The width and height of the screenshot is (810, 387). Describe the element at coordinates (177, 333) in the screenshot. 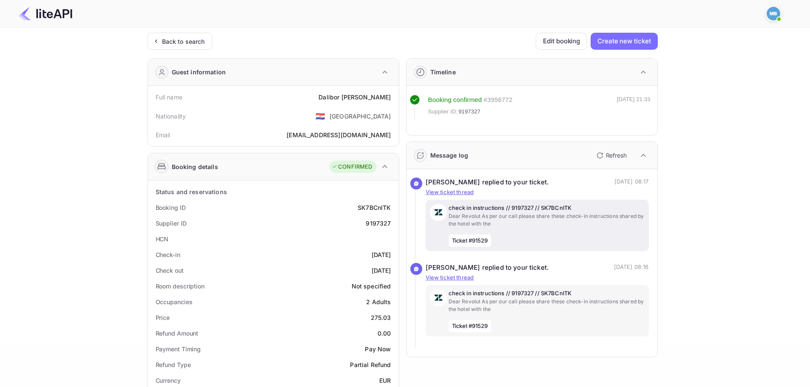

I see `div: Refund Amount` at that location.